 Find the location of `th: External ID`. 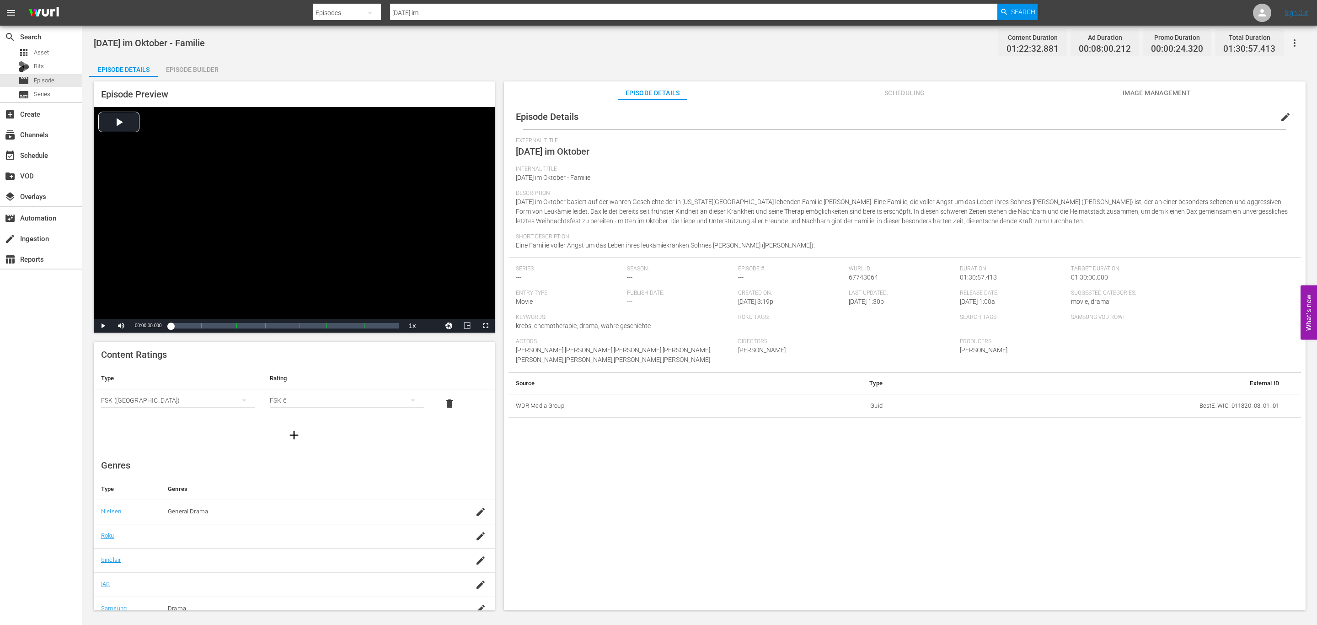

th: External ID is located at coordinates (1088, 383).